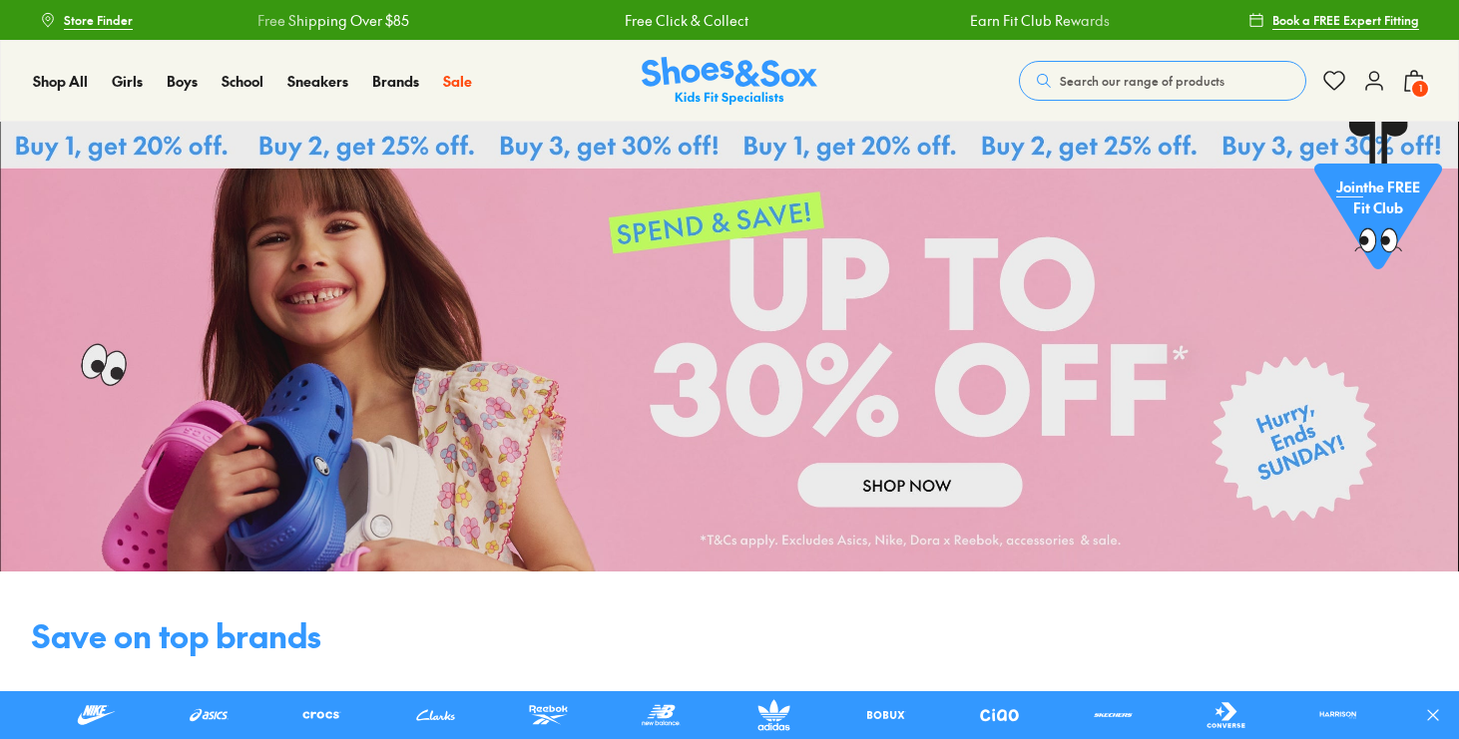 The height and width of the screenshot is (739, 1459). I want to click on a: Boys, so click(182, 81).